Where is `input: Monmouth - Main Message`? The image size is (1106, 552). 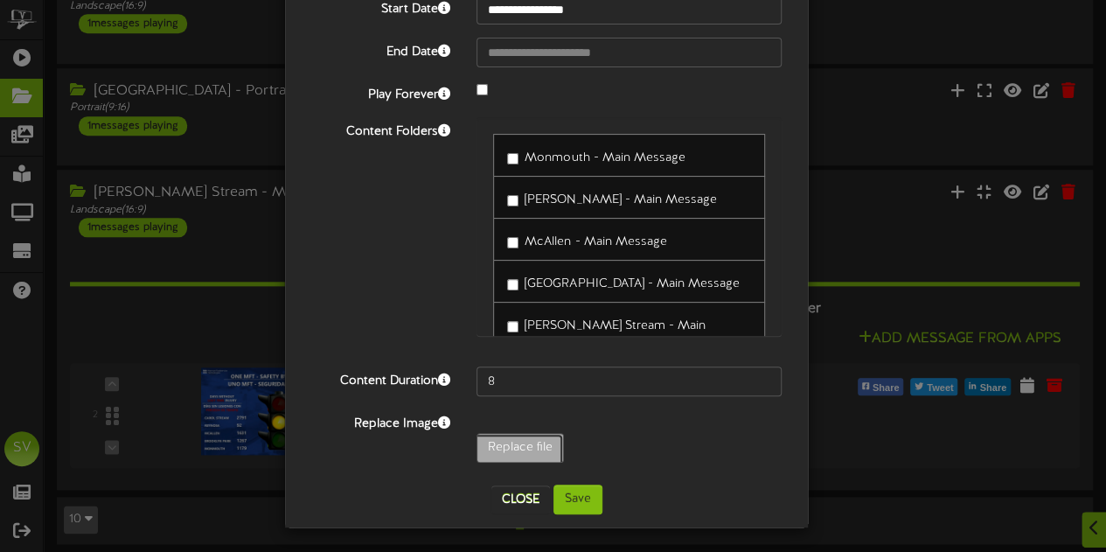
input: Monmouth - Main Message is located at coordinates (512, 158).